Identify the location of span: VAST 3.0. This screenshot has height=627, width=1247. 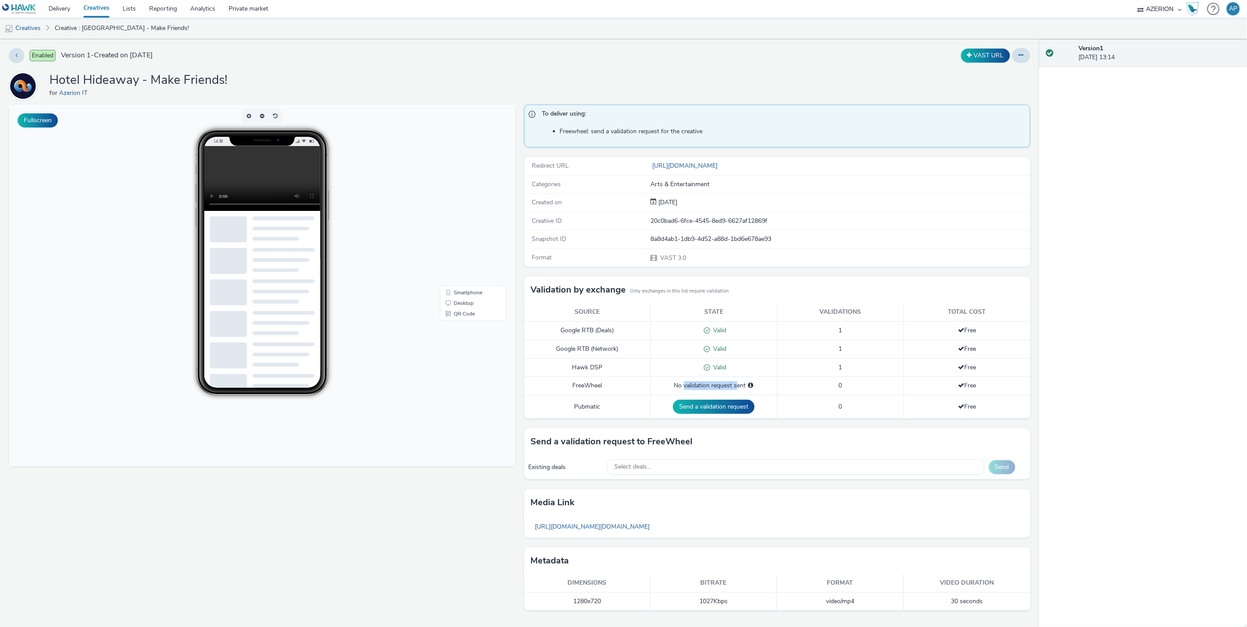
(672, 258).